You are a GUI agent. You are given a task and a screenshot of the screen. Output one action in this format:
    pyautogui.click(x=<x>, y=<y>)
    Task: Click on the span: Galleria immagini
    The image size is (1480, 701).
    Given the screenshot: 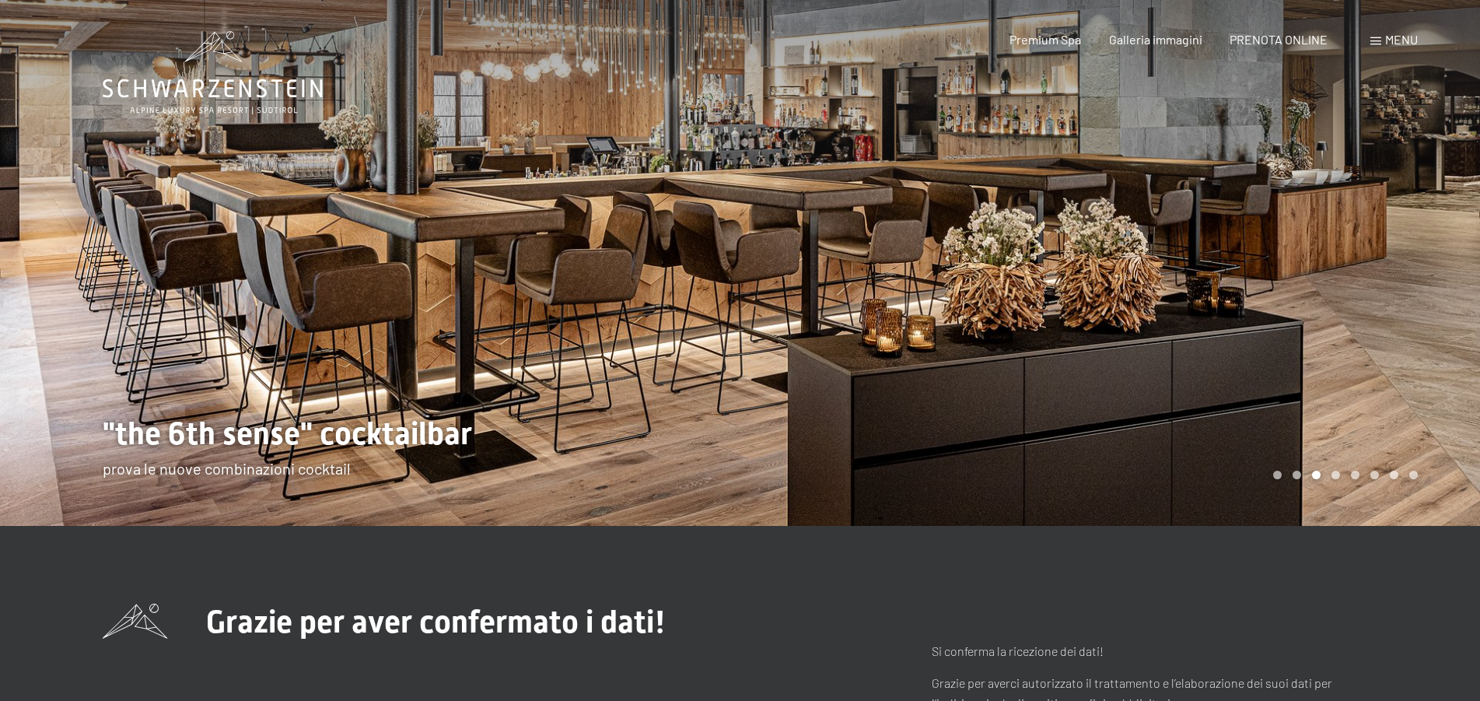 What is the action you would take?
    pyautogui.click(x=1155, y=39)
    